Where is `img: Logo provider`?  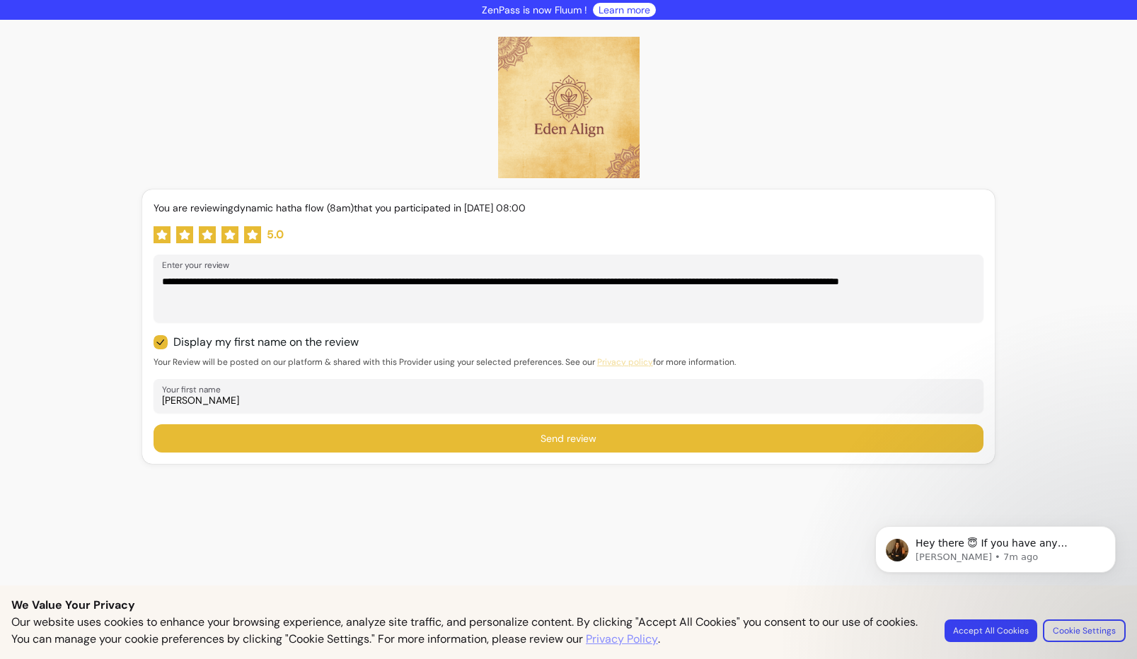
img: Logo provider is located at coordinates (569, 108).